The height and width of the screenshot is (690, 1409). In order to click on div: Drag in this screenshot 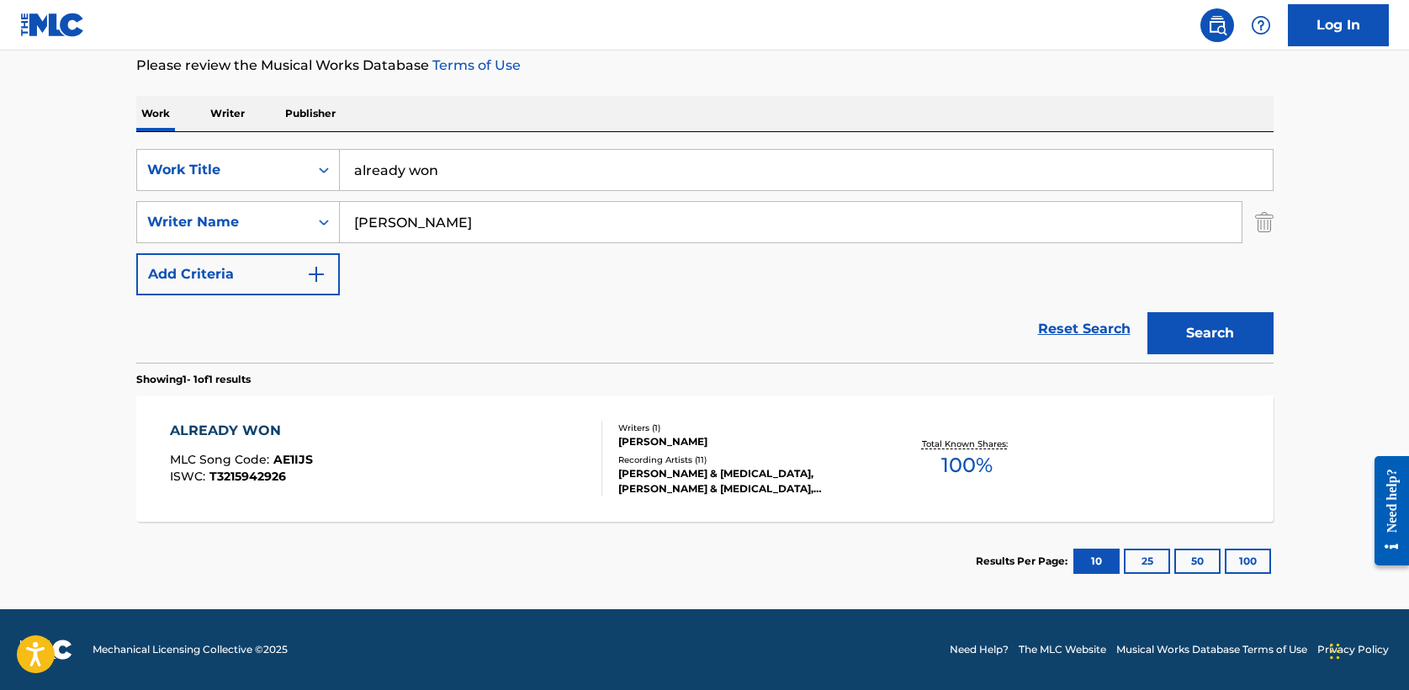, I will do `click(1335, 651)`.